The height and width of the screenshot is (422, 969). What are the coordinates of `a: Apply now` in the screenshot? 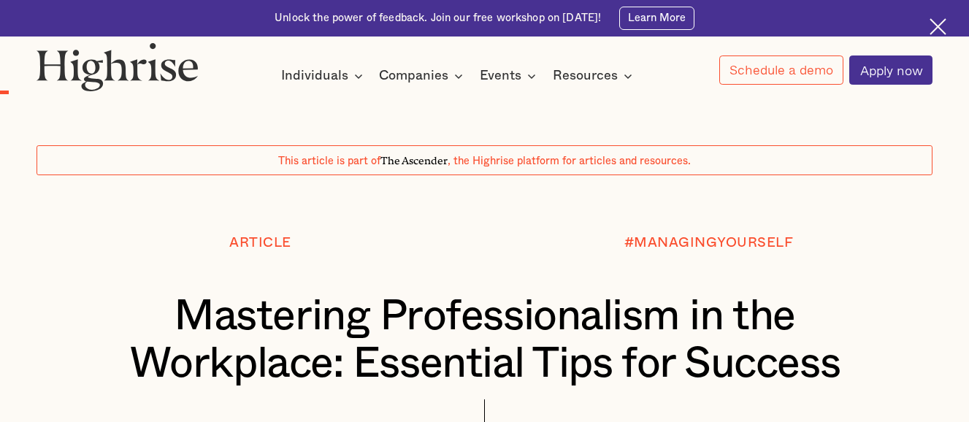 It's located at (890, 70).